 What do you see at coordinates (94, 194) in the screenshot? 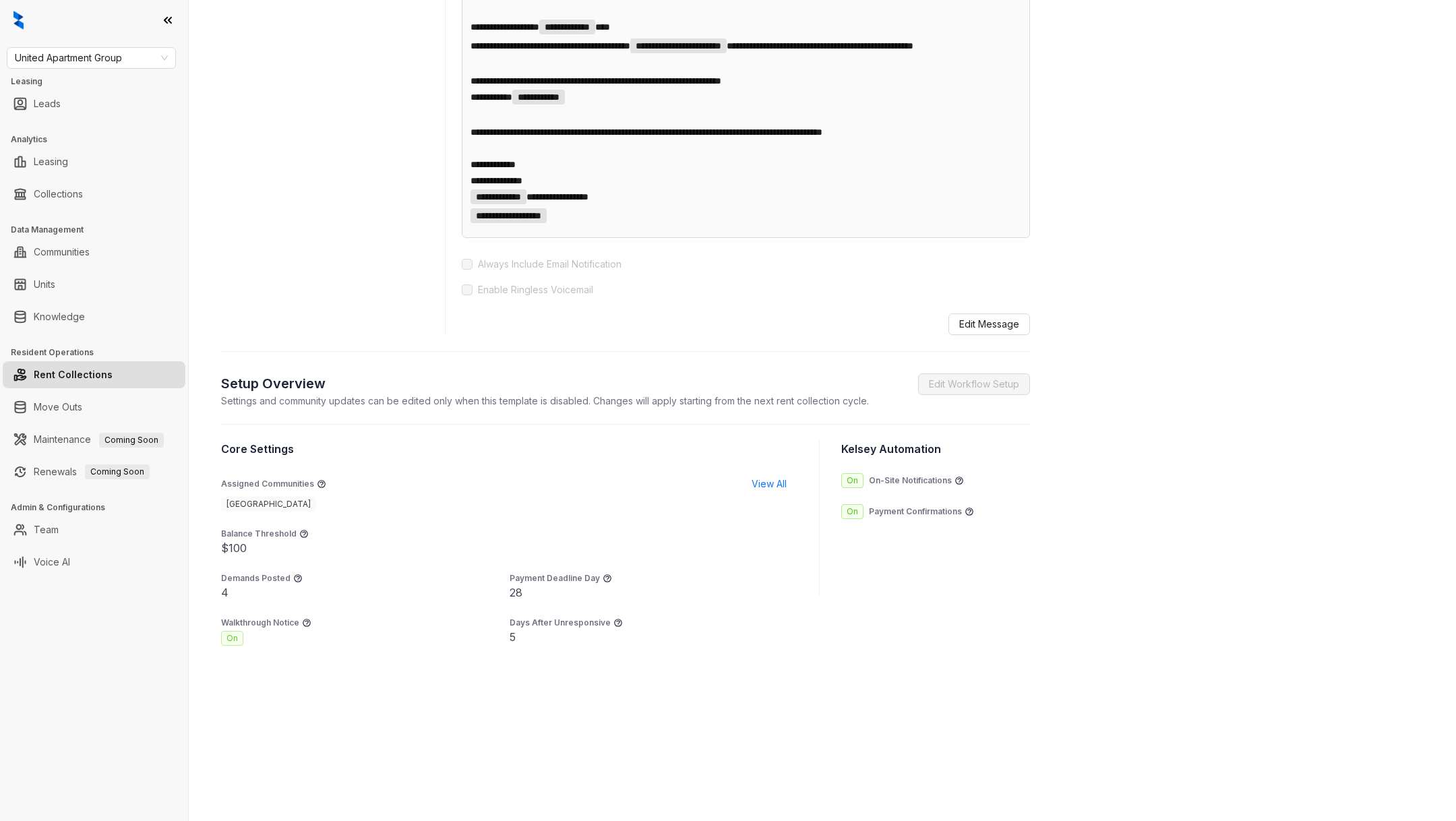
I see `li: Collections` at bounding box center [94, 194].